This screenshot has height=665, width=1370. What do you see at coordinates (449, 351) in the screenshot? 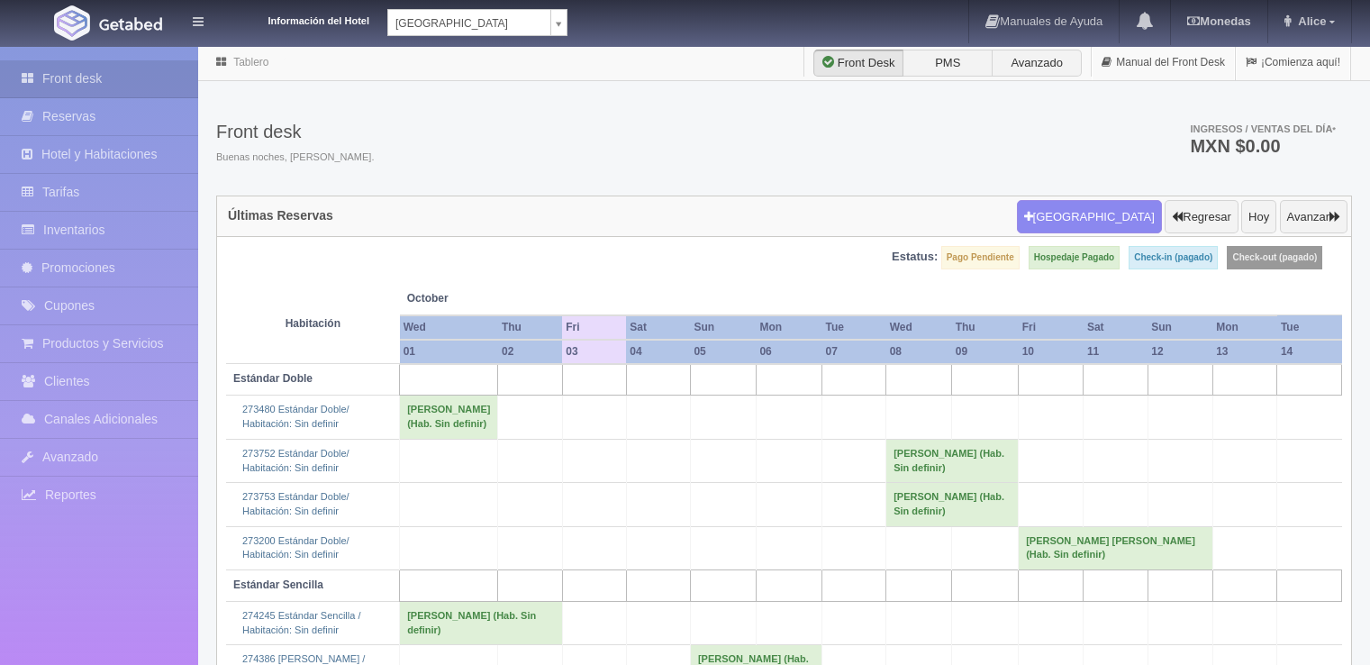
I see `th: 01` at bounding box center [449, 351].